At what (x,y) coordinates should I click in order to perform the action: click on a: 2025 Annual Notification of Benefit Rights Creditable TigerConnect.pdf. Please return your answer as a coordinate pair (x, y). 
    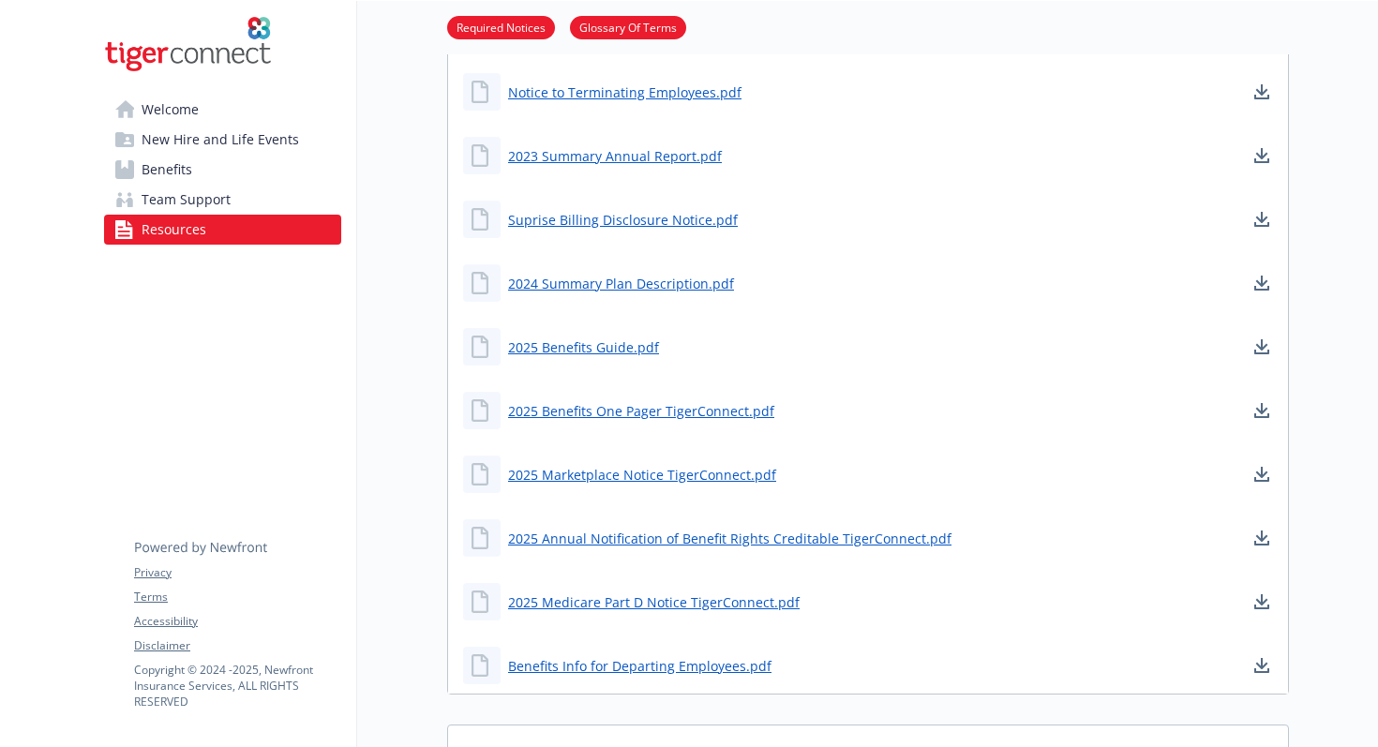
    Looking at the image, I should click on (729, 538).